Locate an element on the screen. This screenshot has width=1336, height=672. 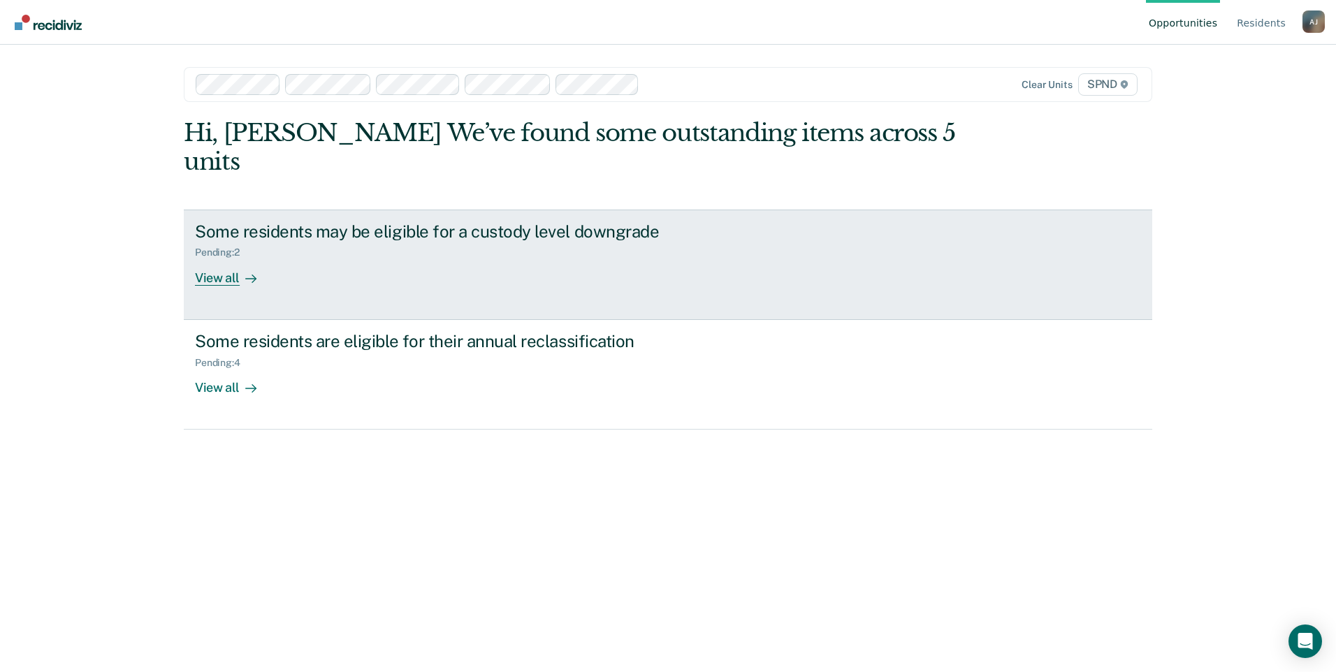
div: Some residents are eligible for their annual reclassification is located at coordinates (440, 341).